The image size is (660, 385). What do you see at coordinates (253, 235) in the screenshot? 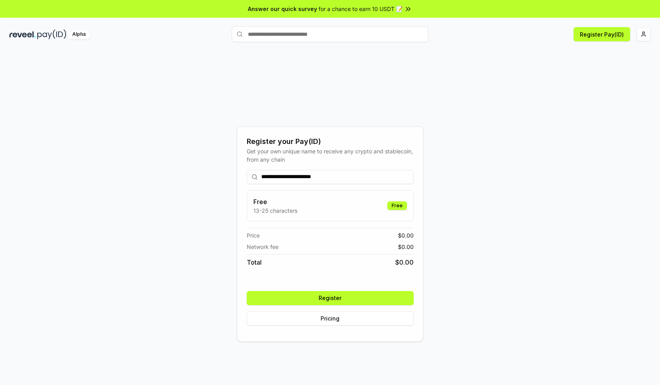
I see `span: Price` at bounding box center [253, 235].